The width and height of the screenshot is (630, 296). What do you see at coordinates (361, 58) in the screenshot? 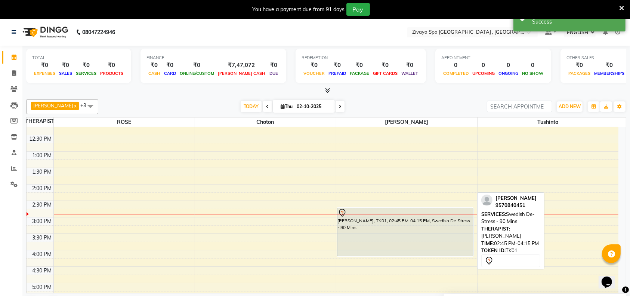
I see `div: REDEMPTION` at bounding box center [361, 58].